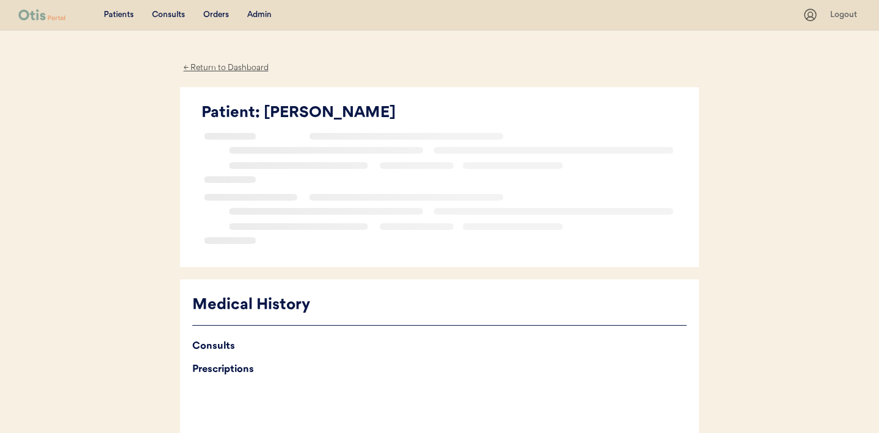  What do you see at coordinates (118, 15) in the screenshot?
I see `div: Patients` at bounding box center [118, 15].